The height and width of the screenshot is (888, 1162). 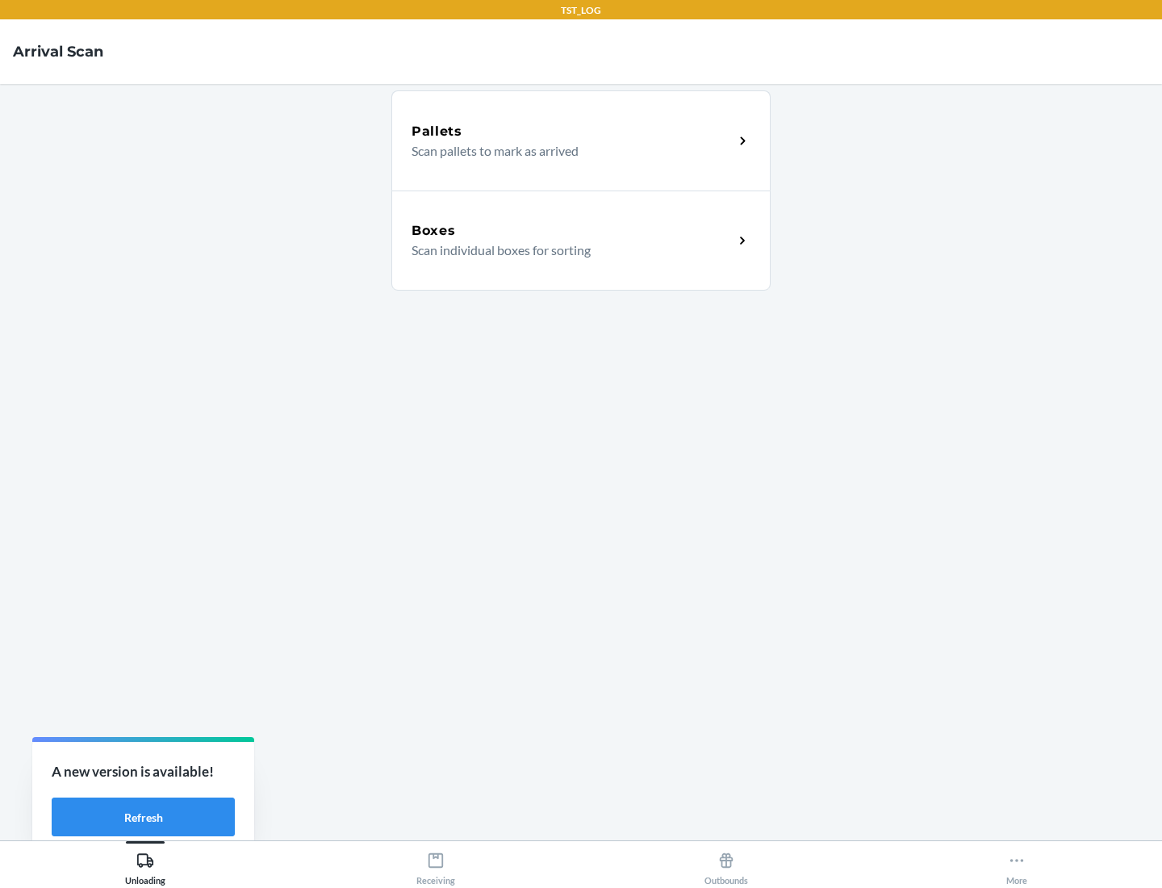 What do you see at coordinates (566, 250) in the screenshot?
I see `p: Scan individual boxes for sorting` at bounding box center [566, 250].